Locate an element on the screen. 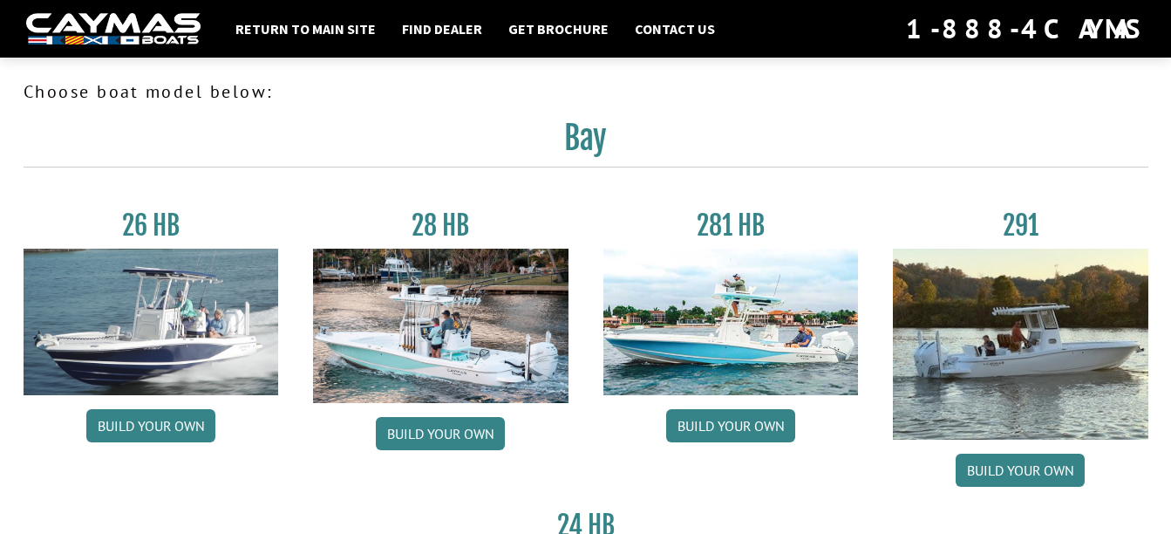  img: 28-hb-twin.jpg is located at coordinates (731, 322).